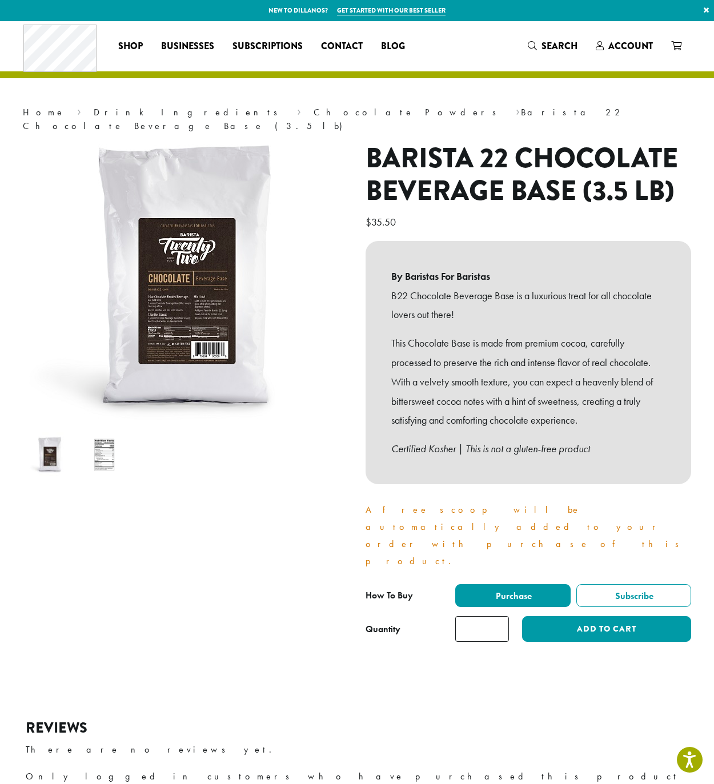 Image resolution: width=714 pixels, height=784 pixels. What do you see at coordinates (382, 222) in the screenshot?
I see `bdi: 35.50` at bounding box center [382, 222].